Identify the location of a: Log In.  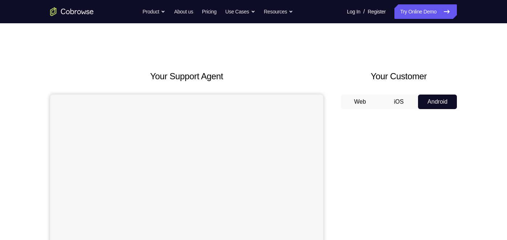
(353, 12).